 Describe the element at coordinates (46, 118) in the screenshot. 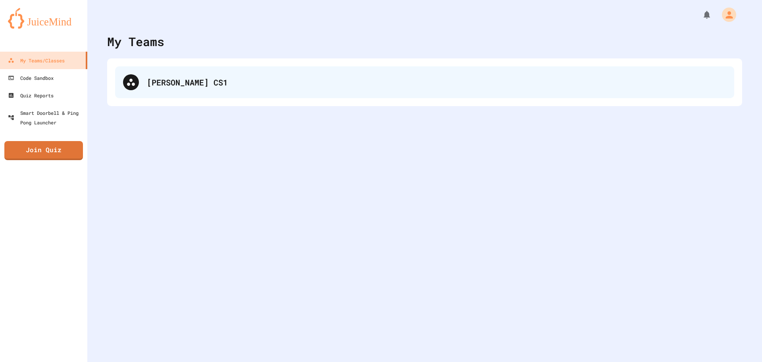

I see `div: Smart Doorbell & Ping Pong Launcher` at that location.